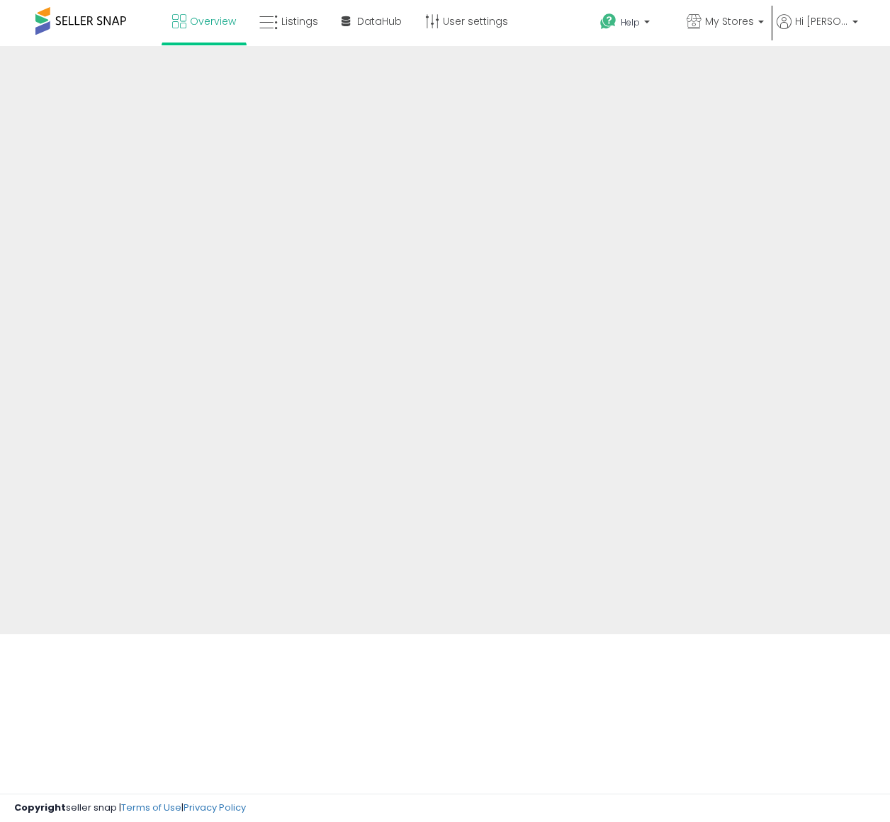 This screenshot has height=822, width=890. Describe the element at coordinates (608, 21) in the screenshot. I see `i: Get Help` at that location.